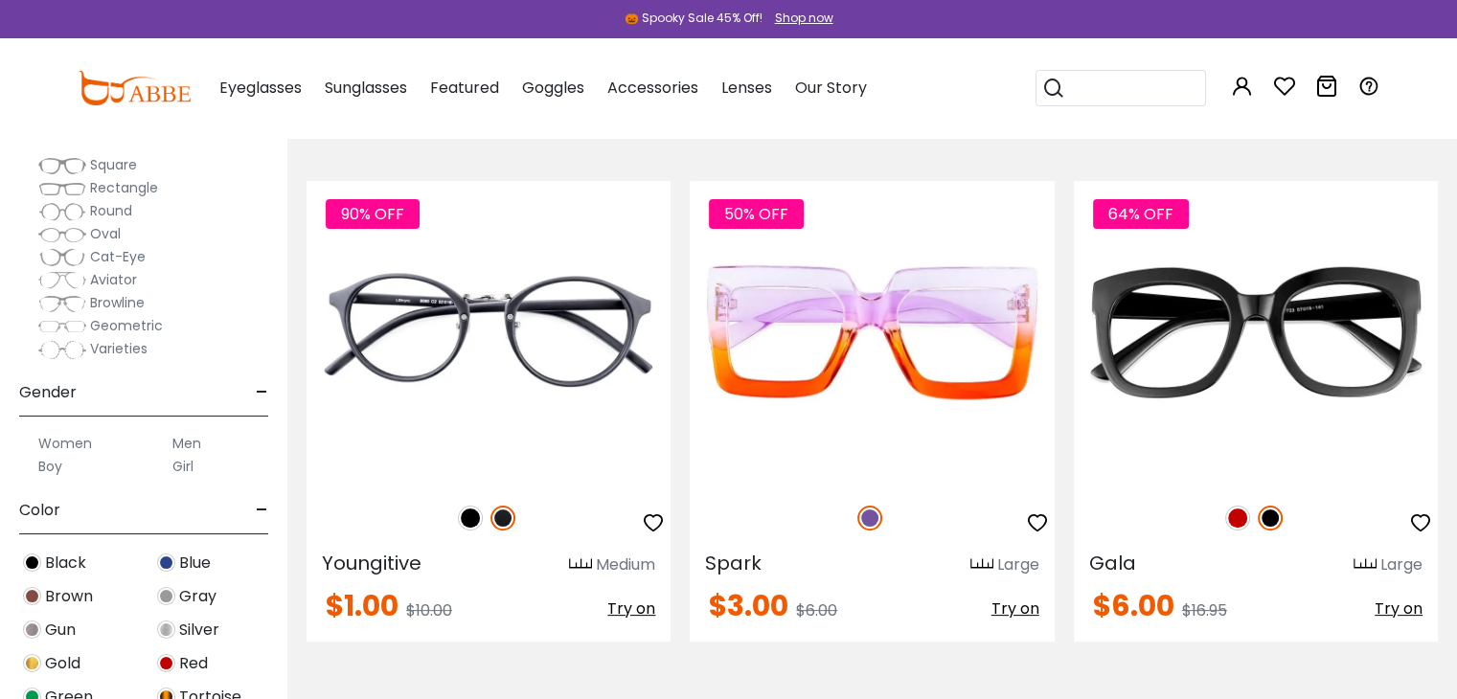  Describe the element at coordinates (199, 630) in the screenshot. I see `span: Silver` at that location.